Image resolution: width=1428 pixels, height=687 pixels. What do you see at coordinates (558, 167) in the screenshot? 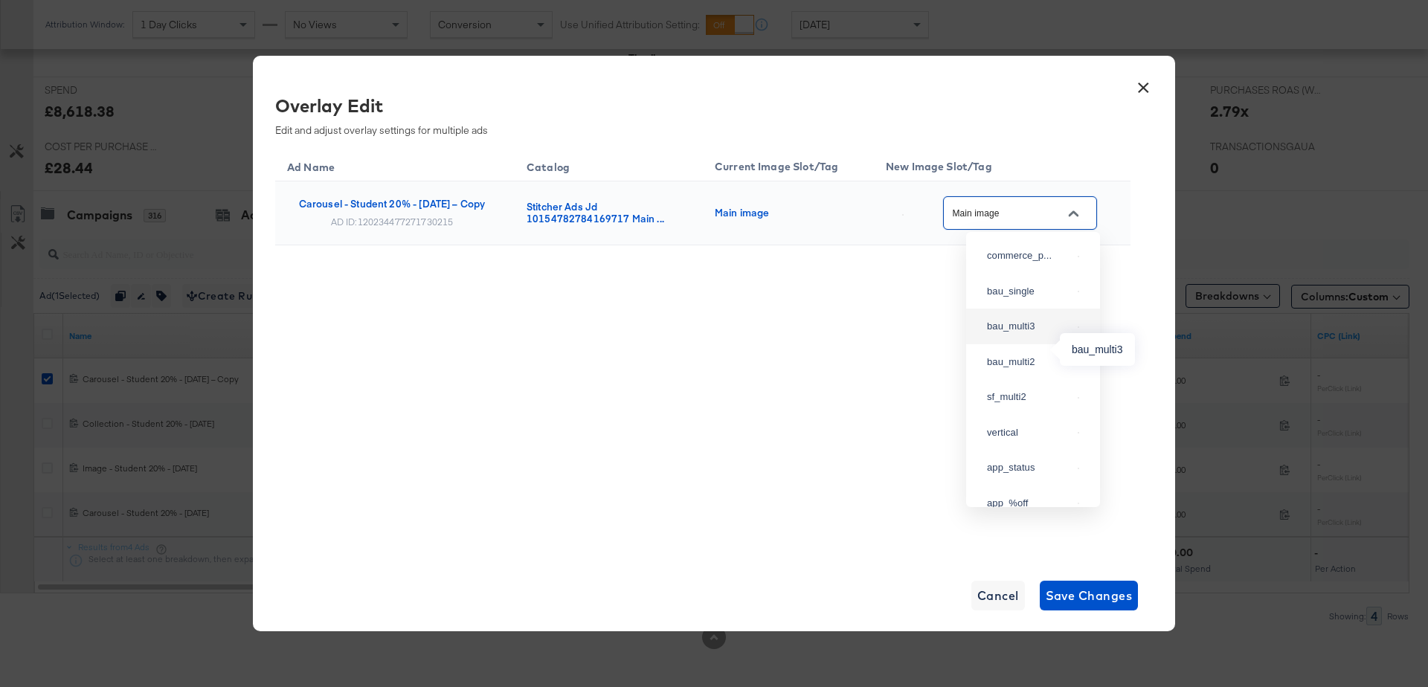
I see `span: Catalog` at bounding box center [558, 167].